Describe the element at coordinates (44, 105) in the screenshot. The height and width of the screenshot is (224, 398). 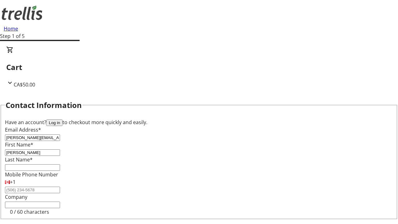
I see `h2: Contact Information` at that location.